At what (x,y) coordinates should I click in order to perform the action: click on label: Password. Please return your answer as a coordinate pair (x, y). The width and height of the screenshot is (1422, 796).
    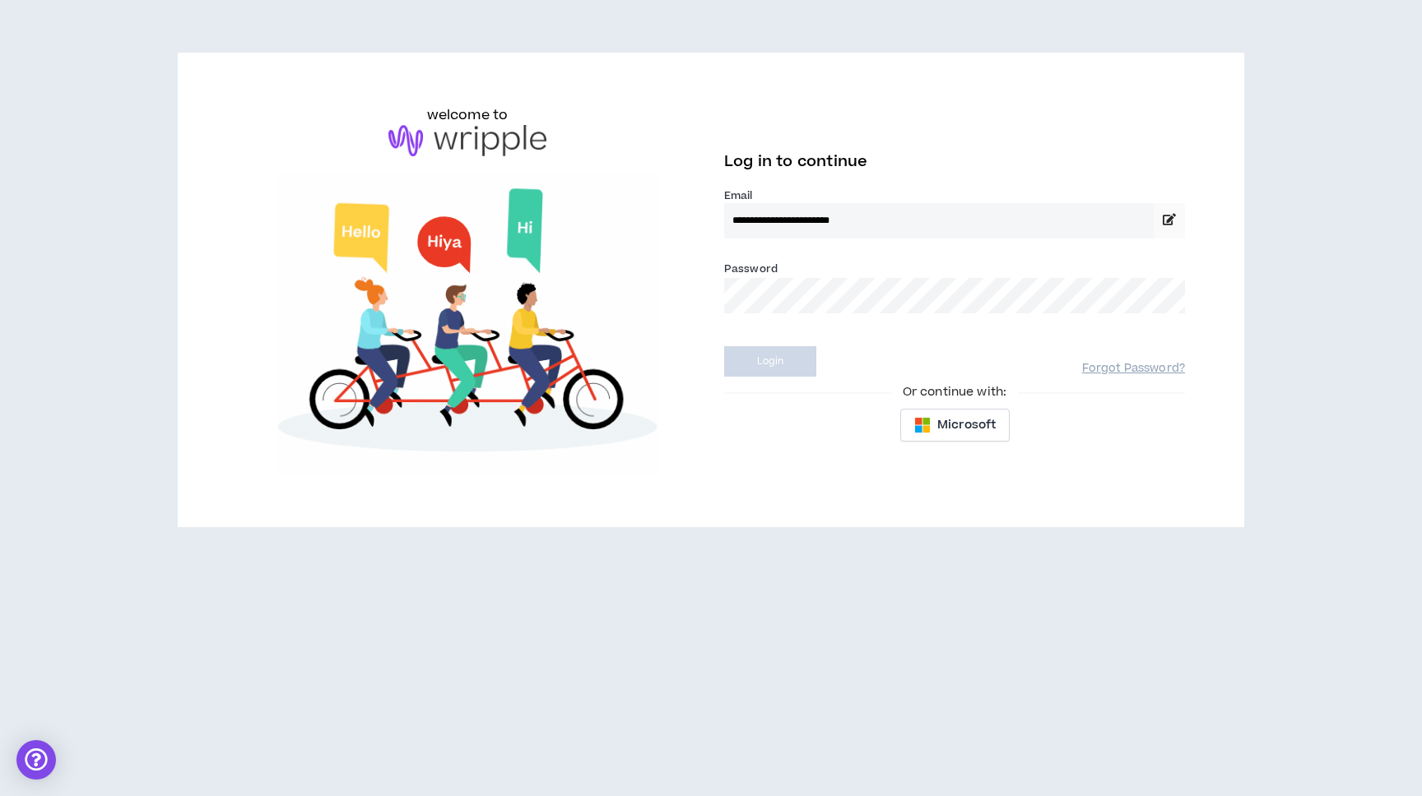
    Looking at the image, I should click on (750, 269).